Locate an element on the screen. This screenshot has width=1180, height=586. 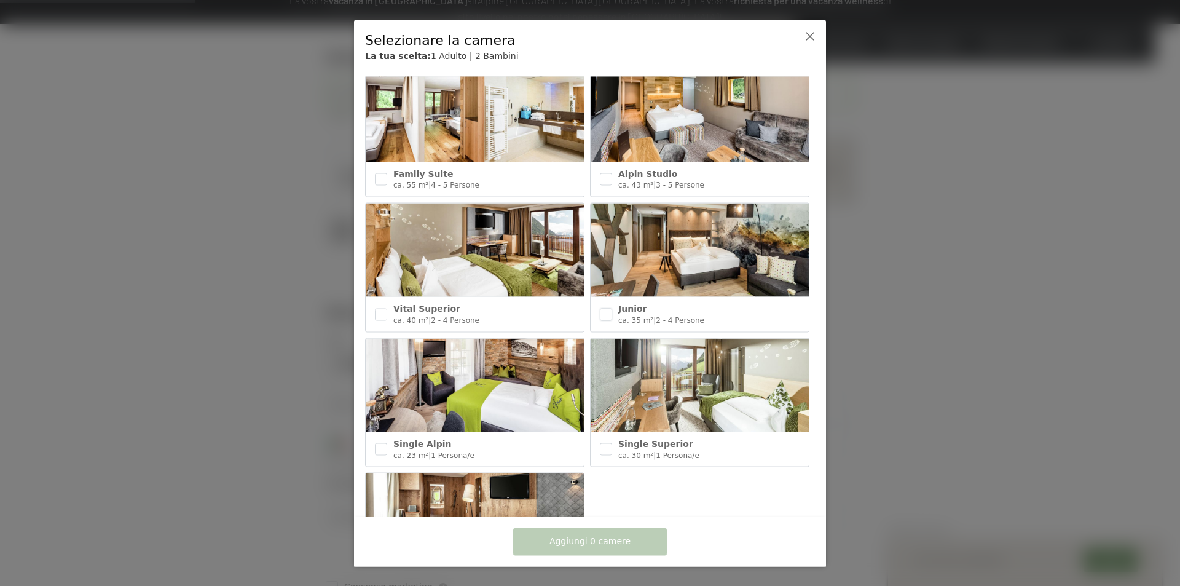
span: Alpin Studio is located at coordinates (648, 173).